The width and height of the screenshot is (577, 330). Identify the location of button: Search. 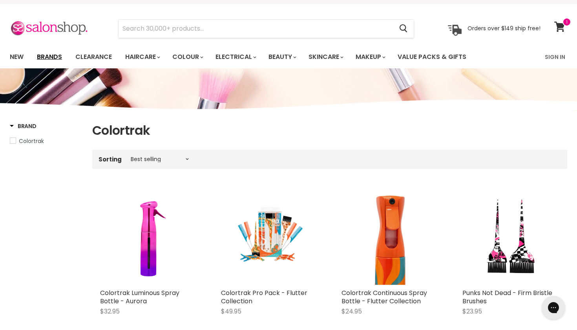
(403, 29).